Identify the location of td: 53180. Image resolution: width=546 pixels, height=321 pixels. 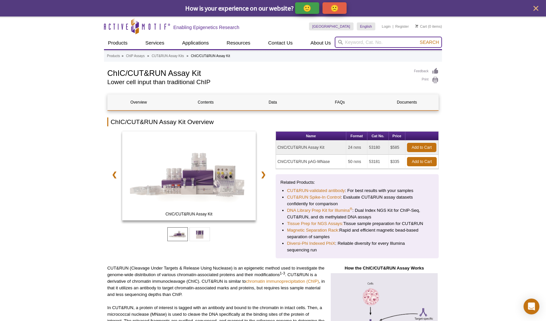
(378, 148).